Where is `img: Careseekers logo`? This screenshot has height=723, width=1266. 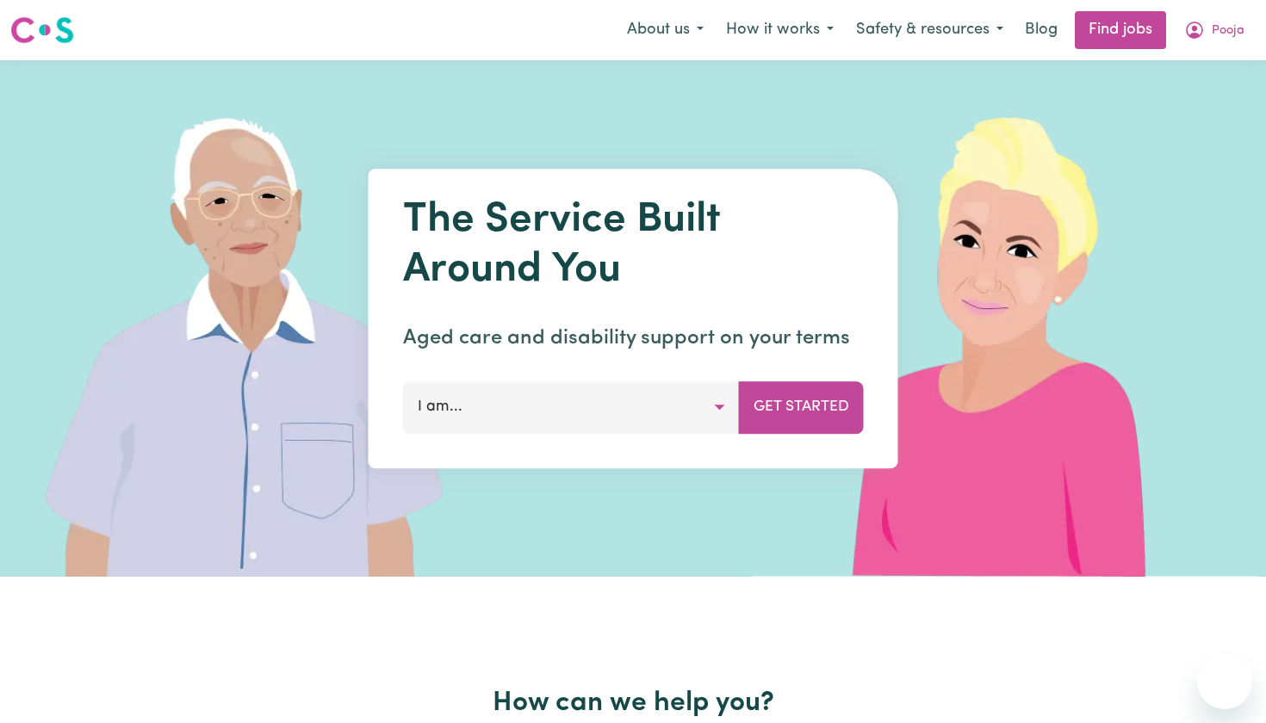
img: Careseekers logo is located at coordinates (42, 30).